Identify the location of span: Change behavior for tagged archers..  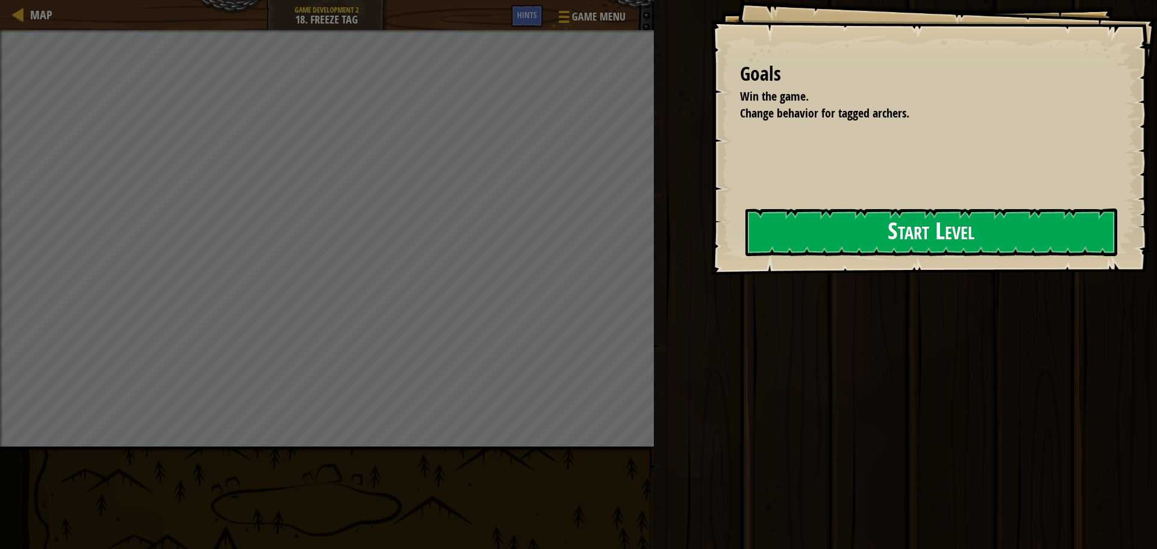
(824, 113).